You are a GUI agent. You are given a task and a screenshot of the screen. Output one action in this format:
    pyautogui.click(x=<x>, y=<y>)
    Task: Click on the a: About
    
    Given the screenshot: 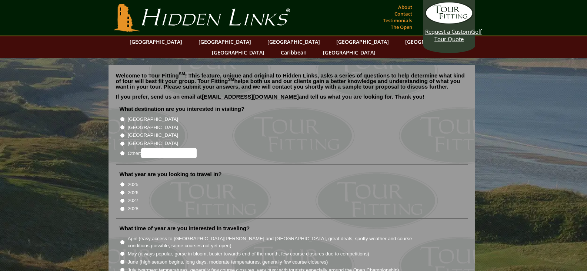 What is the action you would take?
    pyautogui.click(x=405, y=7)
    